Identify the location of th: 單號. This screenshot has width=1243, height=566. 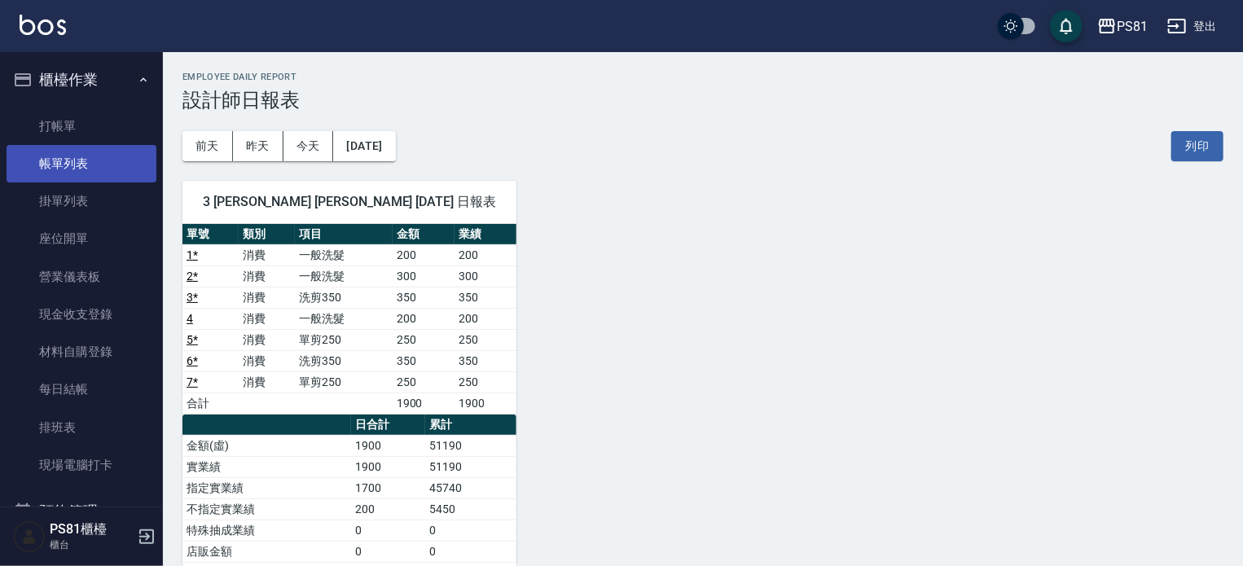
(210, 235).